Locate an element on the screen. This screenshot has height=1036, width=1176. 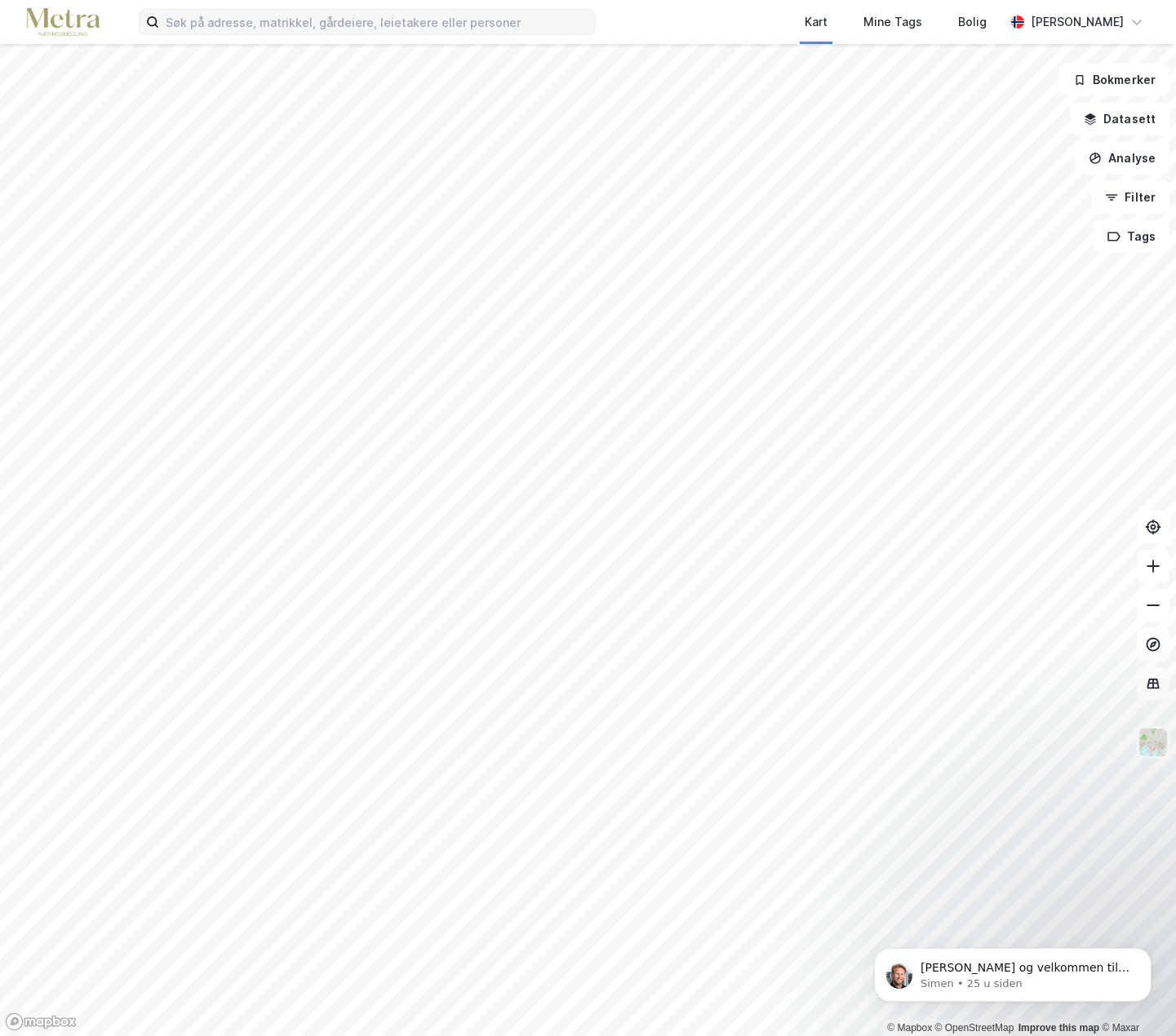
div: message notification from Simen, 25 u siden. Hei og velkommen til Newsec Maps, Geir Om det er du ... is located at coordinates (163, 61).